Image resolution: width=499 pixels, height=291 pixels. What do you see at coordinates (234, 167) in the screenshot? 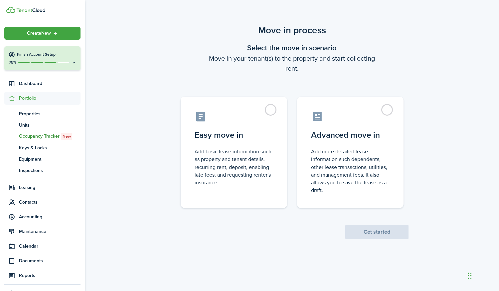
I see `control-radio-card-description: Add basic lease information such as property and tenant details, recurring rent, deposit, enablin...` at bounding box center [234, 167].